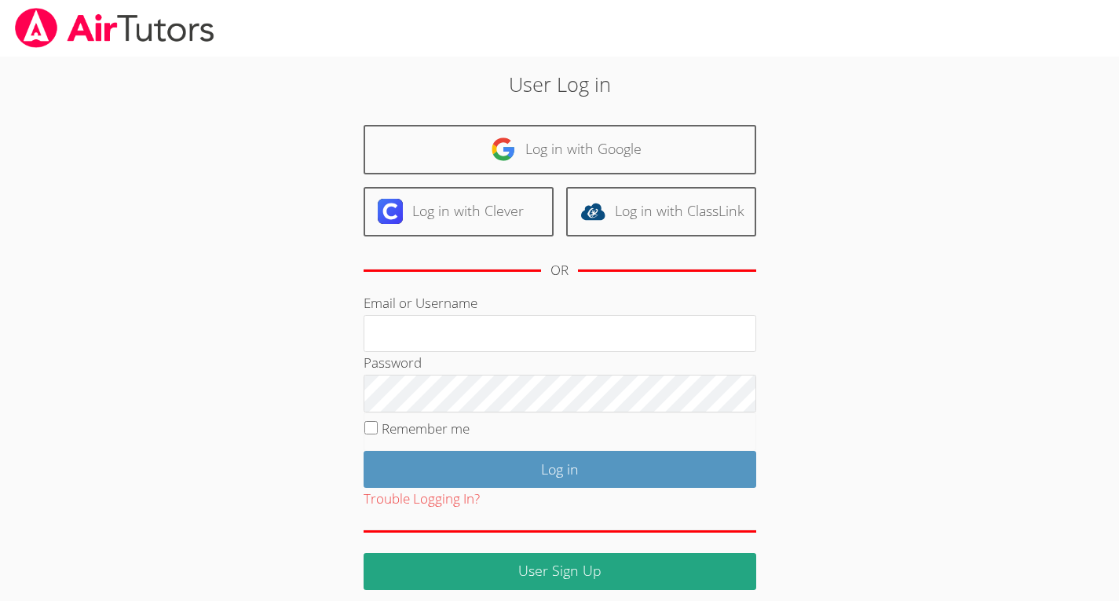  What do you see at coordinates (459, 211) in the screenshot?
I see `a: Log in with Clever` at bounding box center [459, 211].